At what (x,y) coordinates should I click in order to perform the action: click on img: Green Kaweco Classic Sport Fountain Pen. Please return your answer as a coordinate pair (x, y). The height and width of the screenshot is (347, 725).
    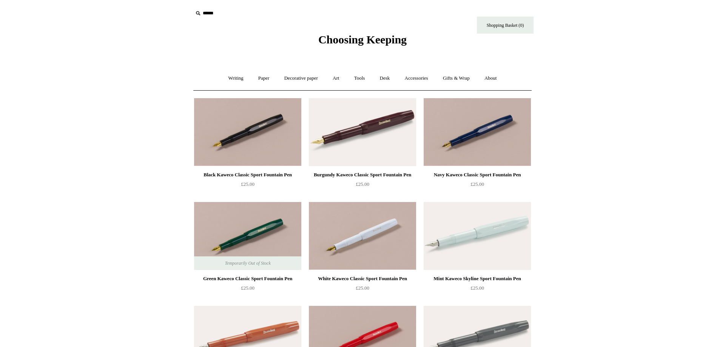
    Looking at the image, I should click on (248, 236).